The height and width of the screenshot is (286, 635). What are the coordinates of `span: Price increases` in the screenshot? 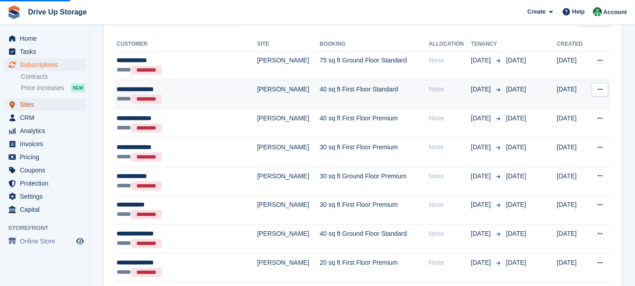 It's located at (43, 88).